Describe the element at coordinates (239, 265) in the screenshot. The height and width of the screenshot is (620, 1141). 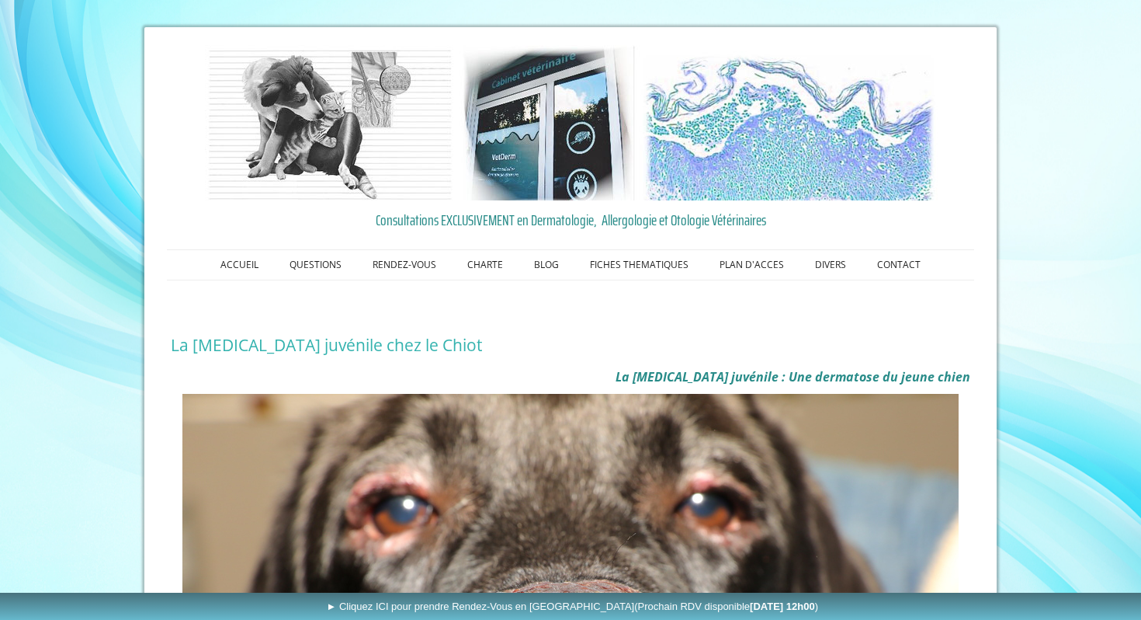
I see `a: ACCUEIL` at that location.